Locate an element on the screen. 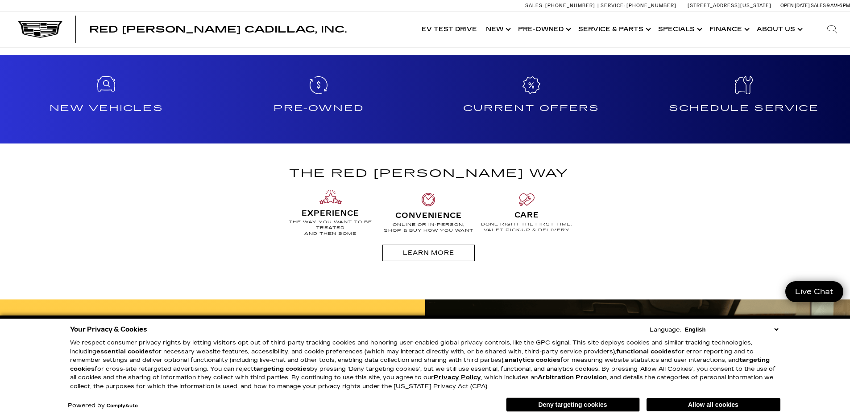 This screenshot has height=418, width=850. span: Live Chat is located at coordinates (814, 292).